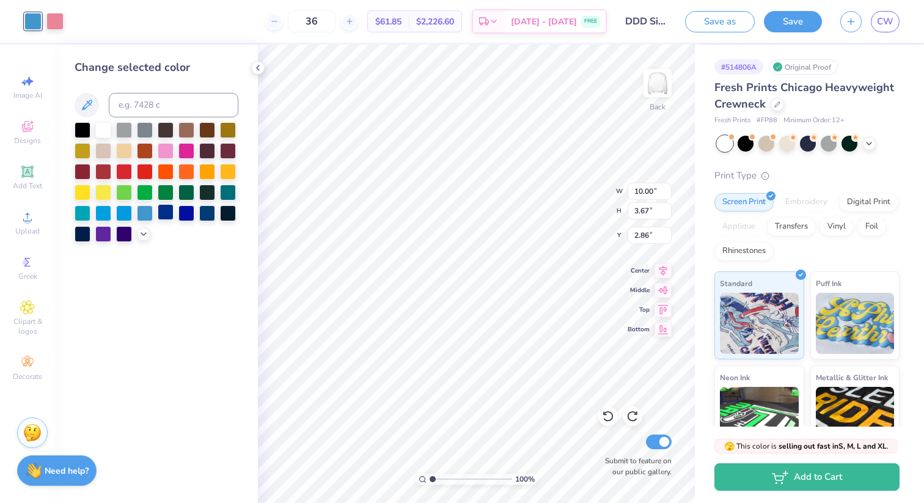 The height and width of the screenshot is (503, 924). Describe the element at coordinates (759, 323) in the screenshot. I see `img: Standard` at that location.